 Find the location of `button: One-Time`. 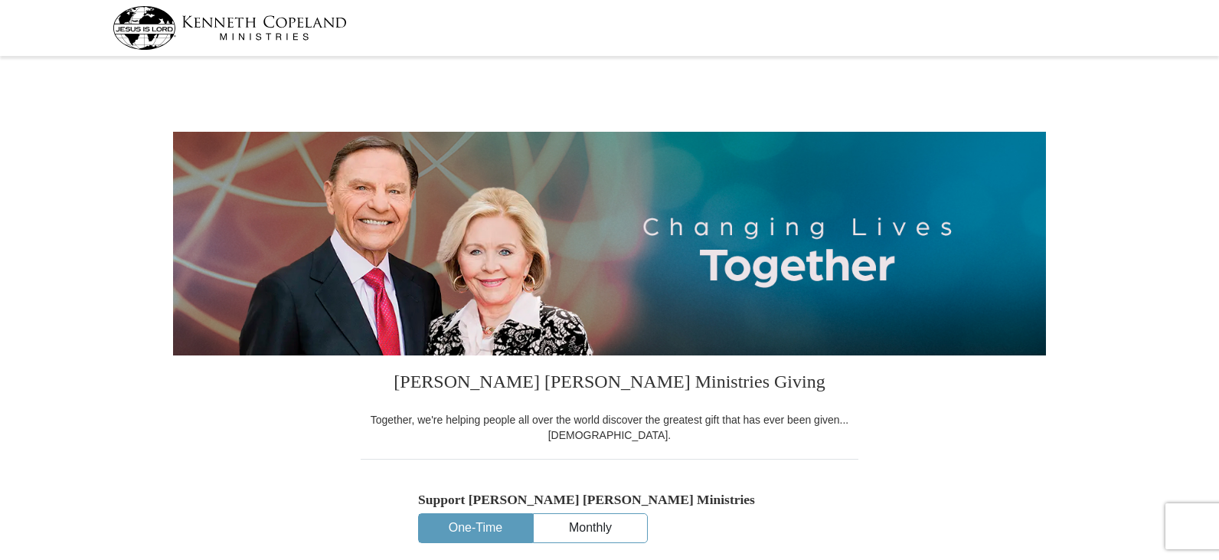

button: One-Time is located at coordinates (475, 527).